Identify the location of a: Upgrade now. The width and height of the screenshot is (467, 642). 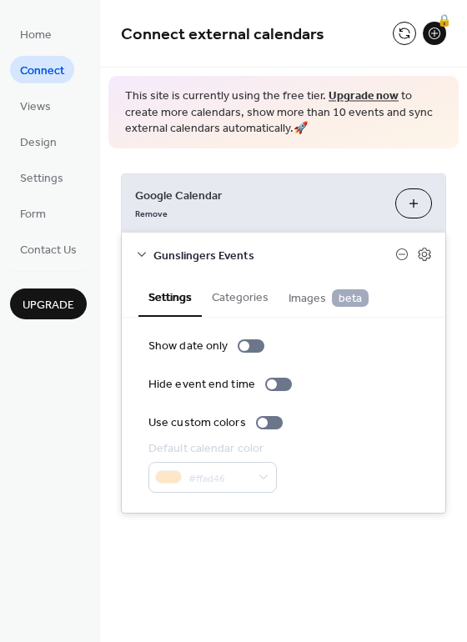
(364, 96).